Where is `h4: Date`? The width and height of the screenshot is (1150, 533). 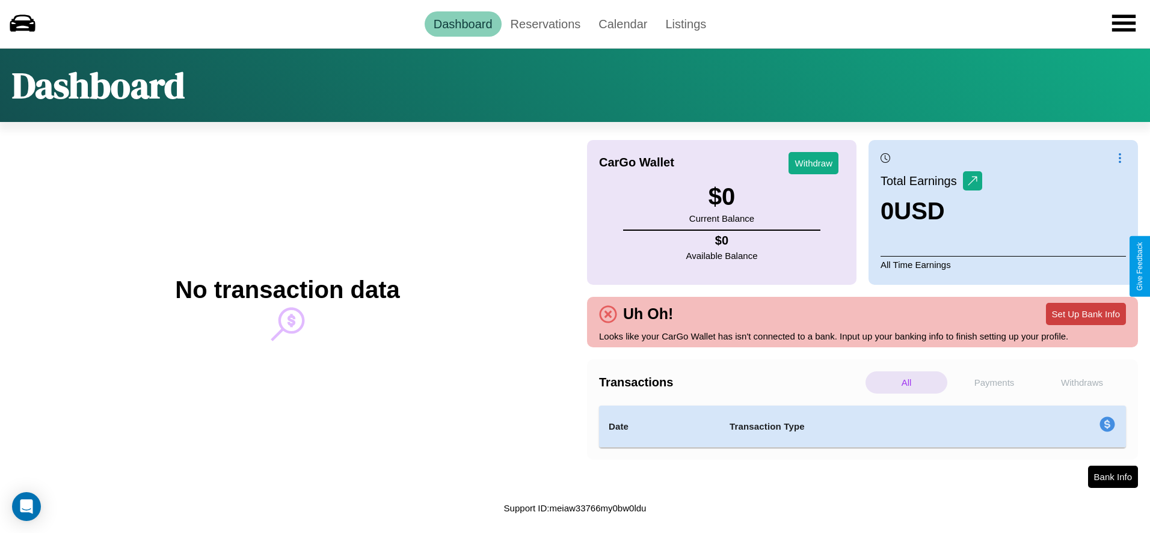 h4: Date is located at coordinates (659, 427).